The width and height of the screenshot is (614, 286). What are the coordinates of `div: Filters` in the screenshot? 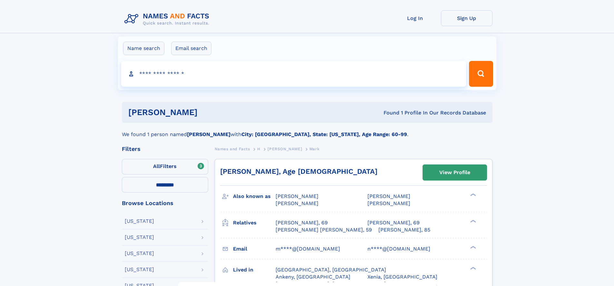 It's located at (165, 149).